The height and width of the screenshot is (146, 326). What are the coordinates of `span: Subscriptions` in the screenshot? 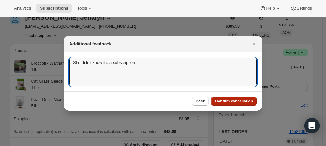 It's located at (54, 8).